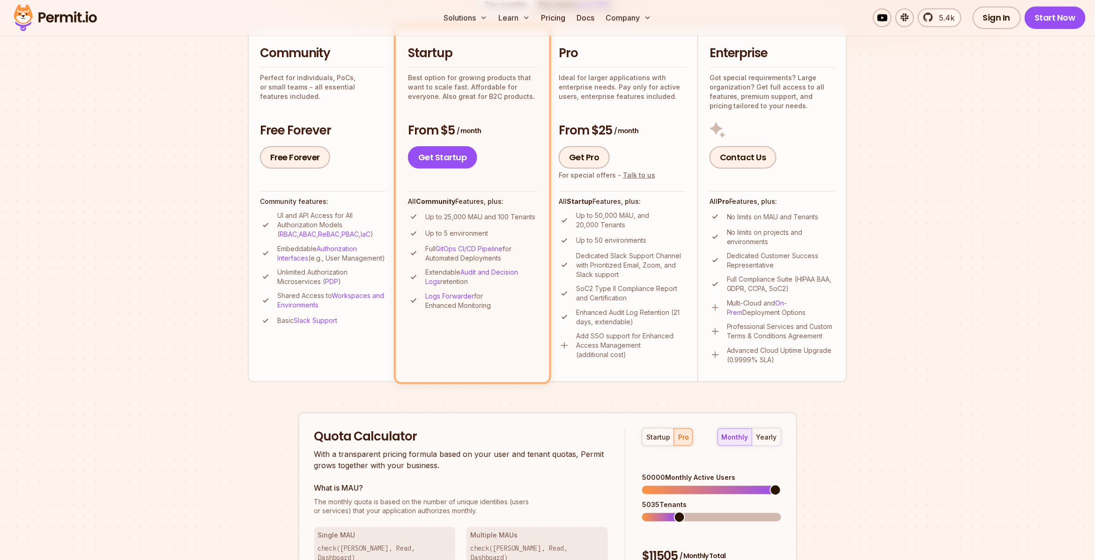 This screenshot has height=560, width=1095. Describe the element at coordinates (537, 535) in the screenshot. I see `h3: Multiple MAUs` at that location.